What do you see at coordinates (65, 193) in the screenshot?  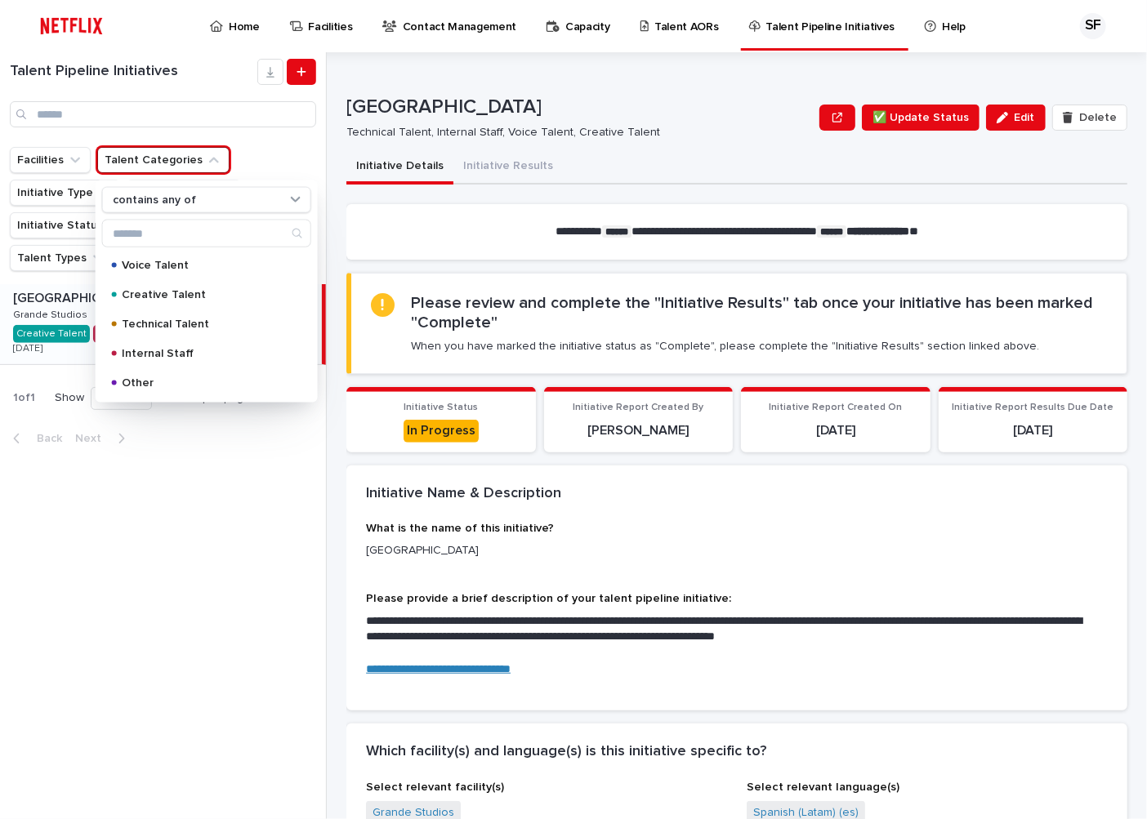 I see `button: Initiative Type` at bounding box center [65, 193].